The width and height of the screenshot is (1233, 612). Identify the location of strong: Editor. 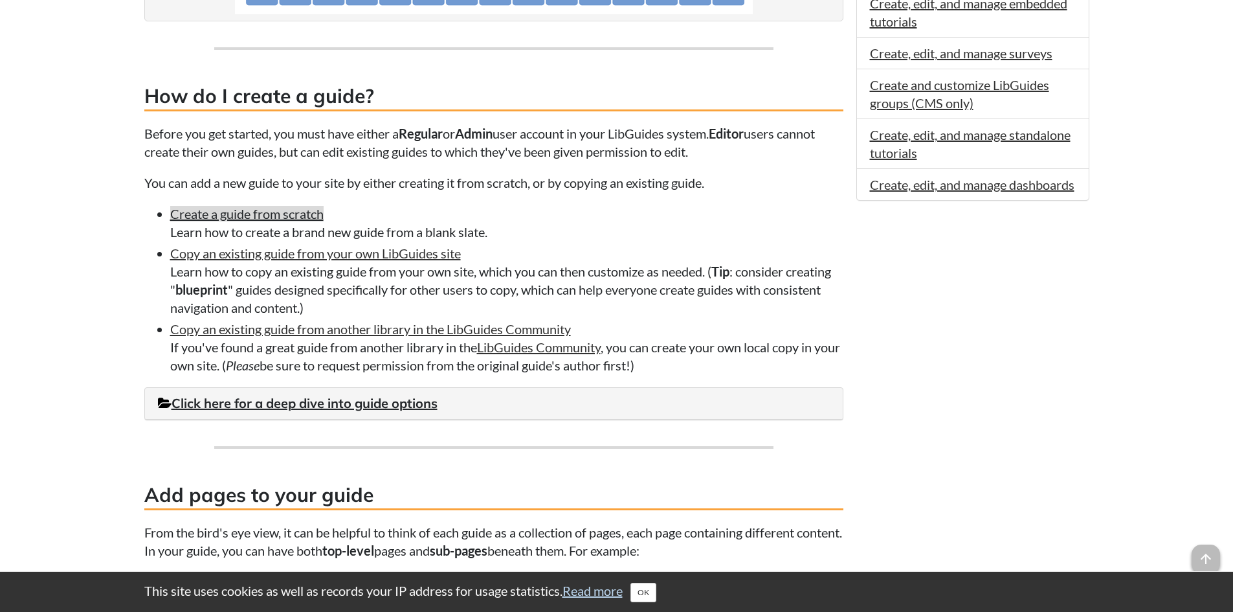
(726, 133).